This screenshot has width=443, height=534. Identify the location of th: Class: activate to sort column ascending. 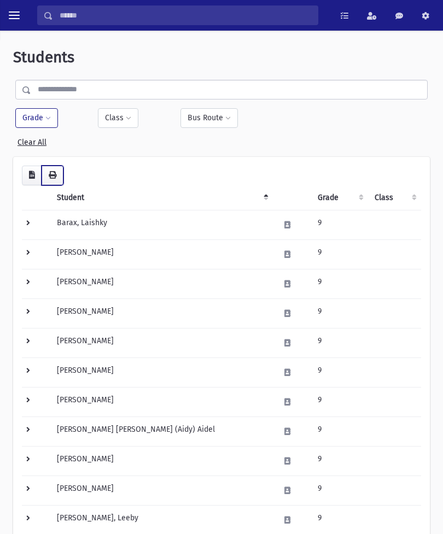
(394, 198).